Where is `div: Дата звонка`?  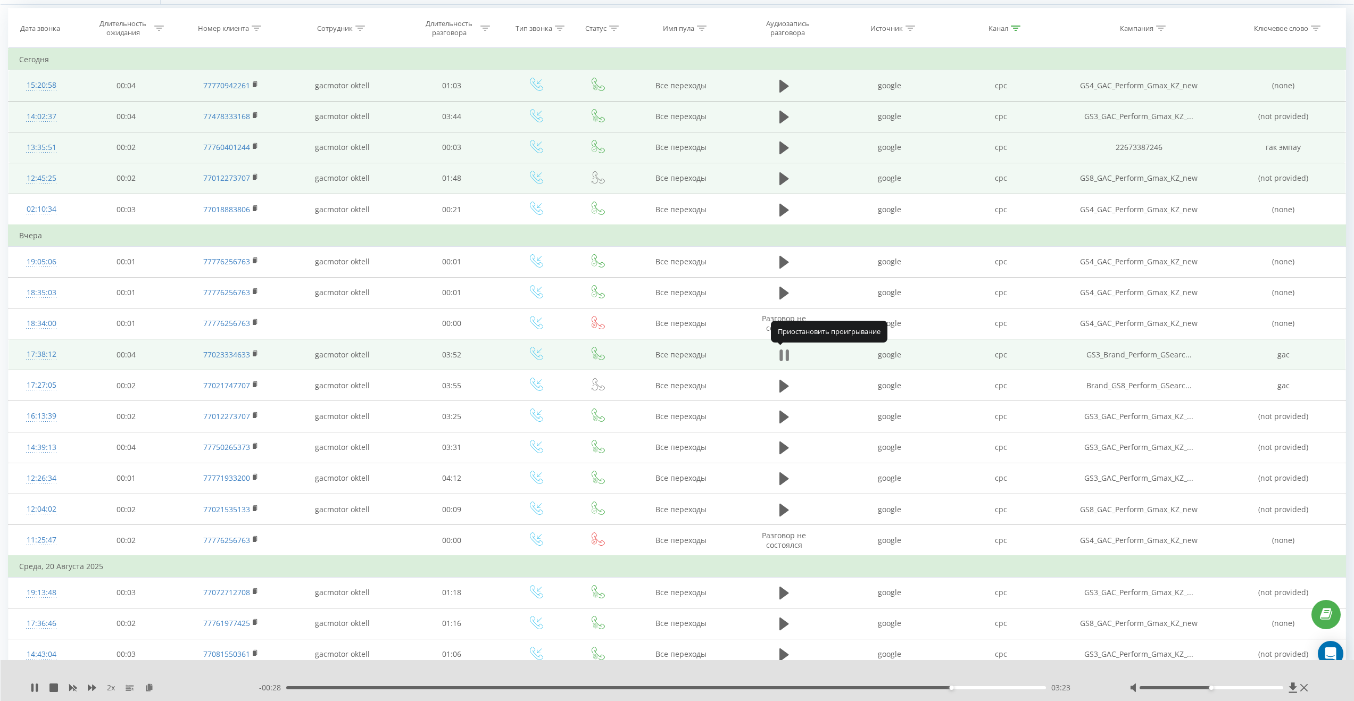
div: Дата звонка is located at coordinates (40, 28).